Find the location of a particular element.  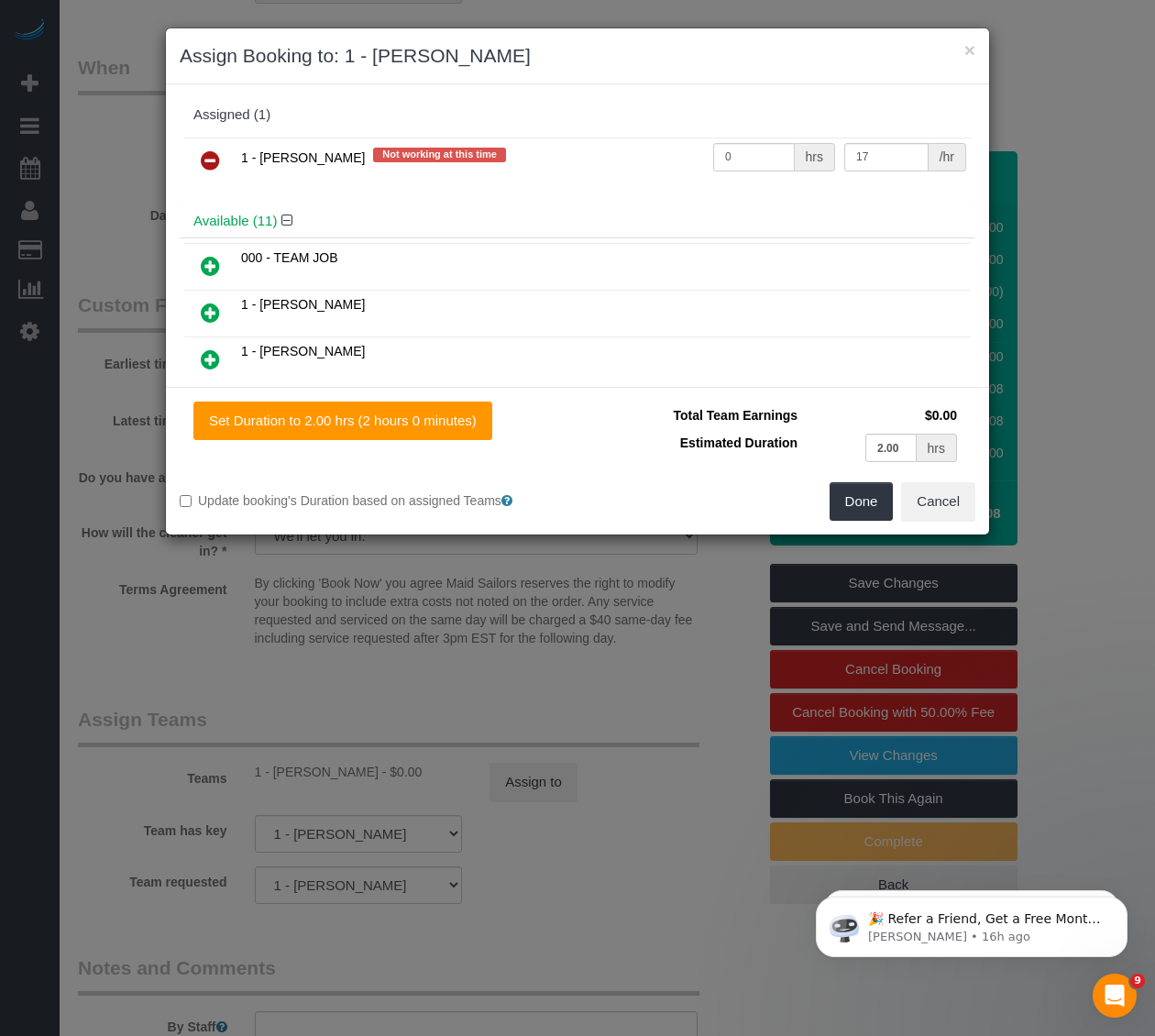

span: 000 - TEAM JOB is located at coordinates (289, 257).